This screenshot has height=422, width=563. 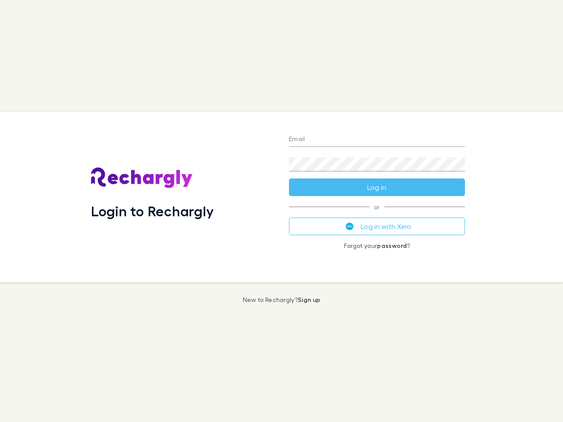 What do you see at coordinates (377, 187) in the screenshot?
I see `button: Log in` at bounding box center [377, 187].